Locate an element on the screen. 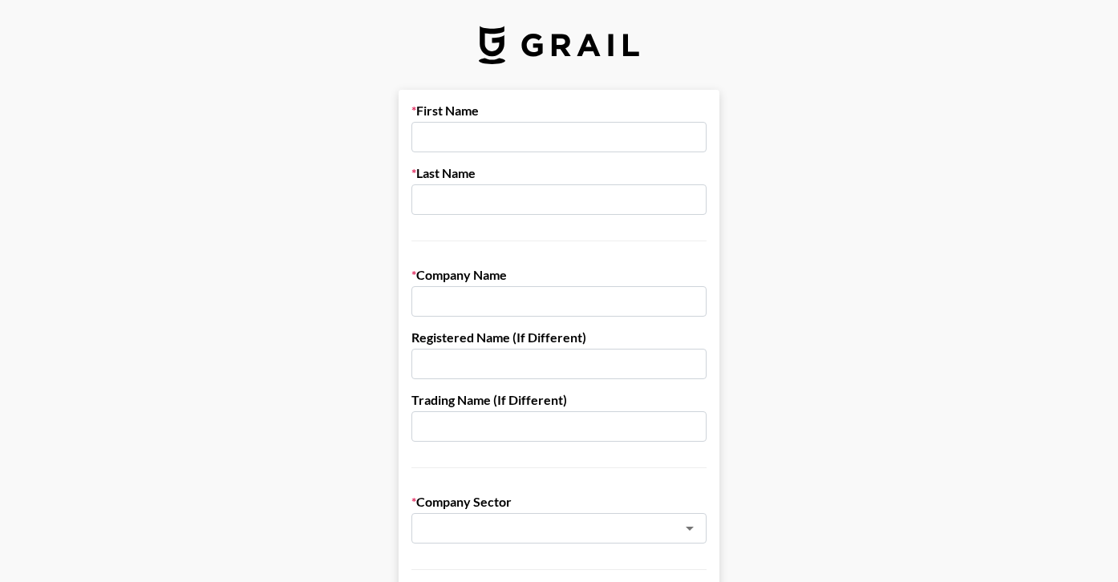  label: Trading Name (If Different) is located at coordinates (559, 400).